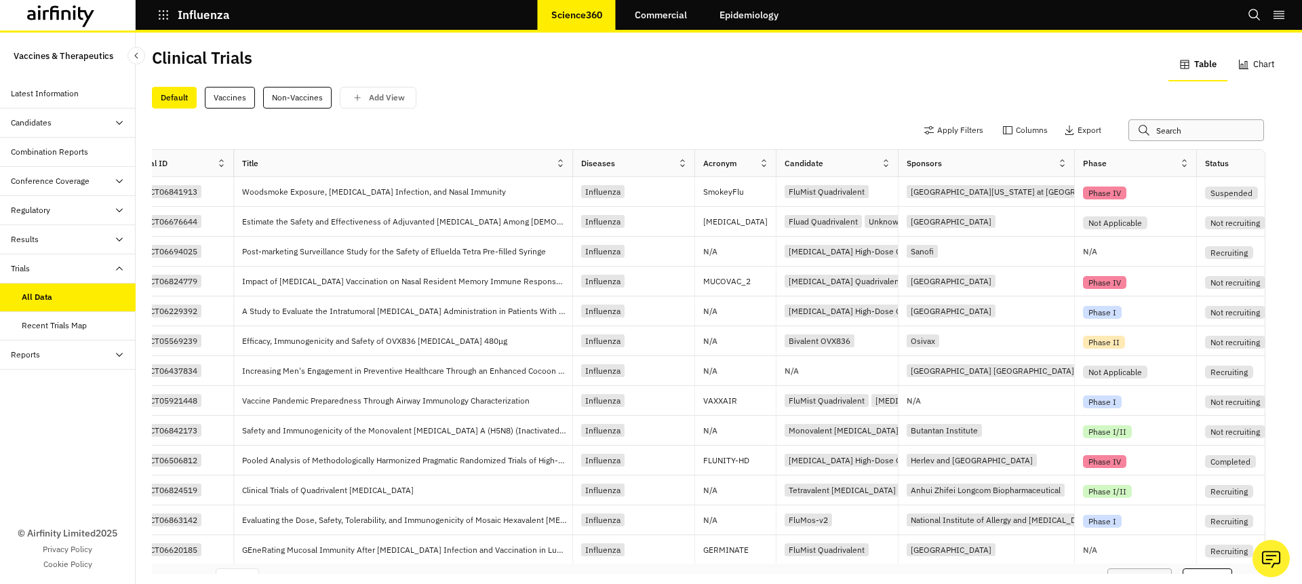  What do you see at coordinates (1255, 15) in the screenshot?
I see `button: Search` at bounding box center [1255, 15].